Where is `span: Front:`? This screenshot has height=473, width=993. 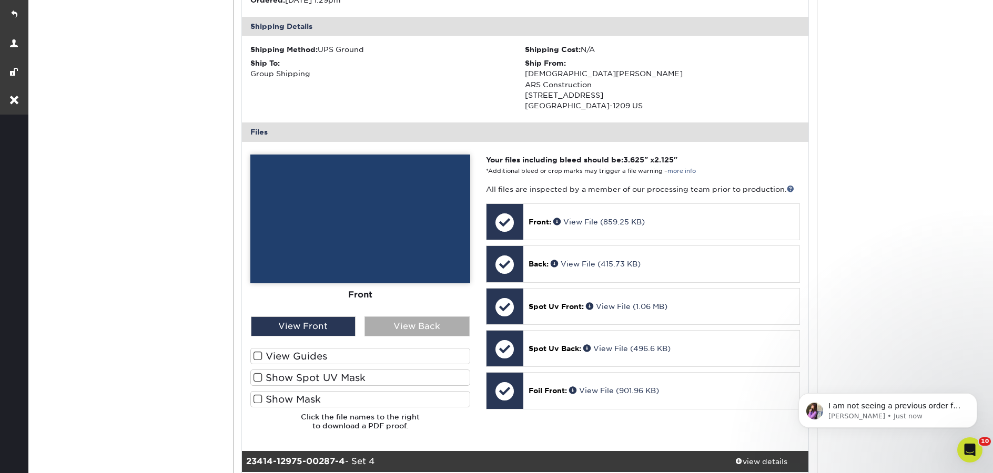 span: Front: is located at coordinates (539, 222).